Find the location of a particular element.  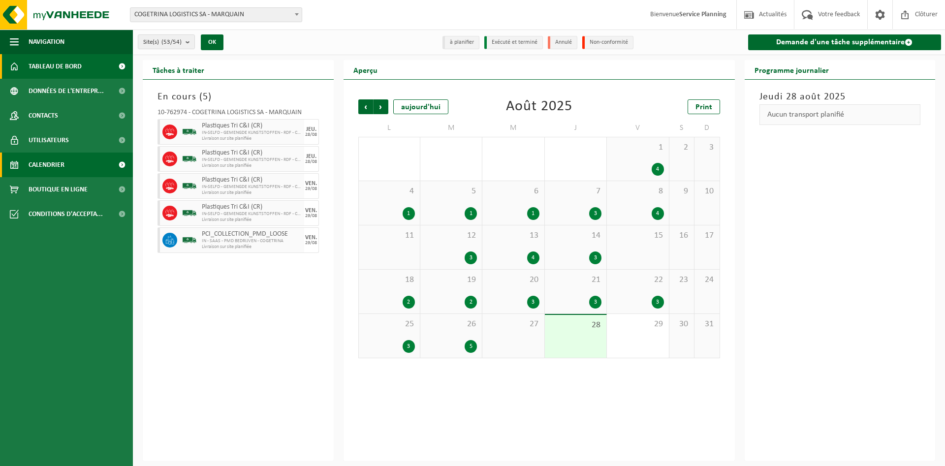

td: L is located at coordinates (389, 128).